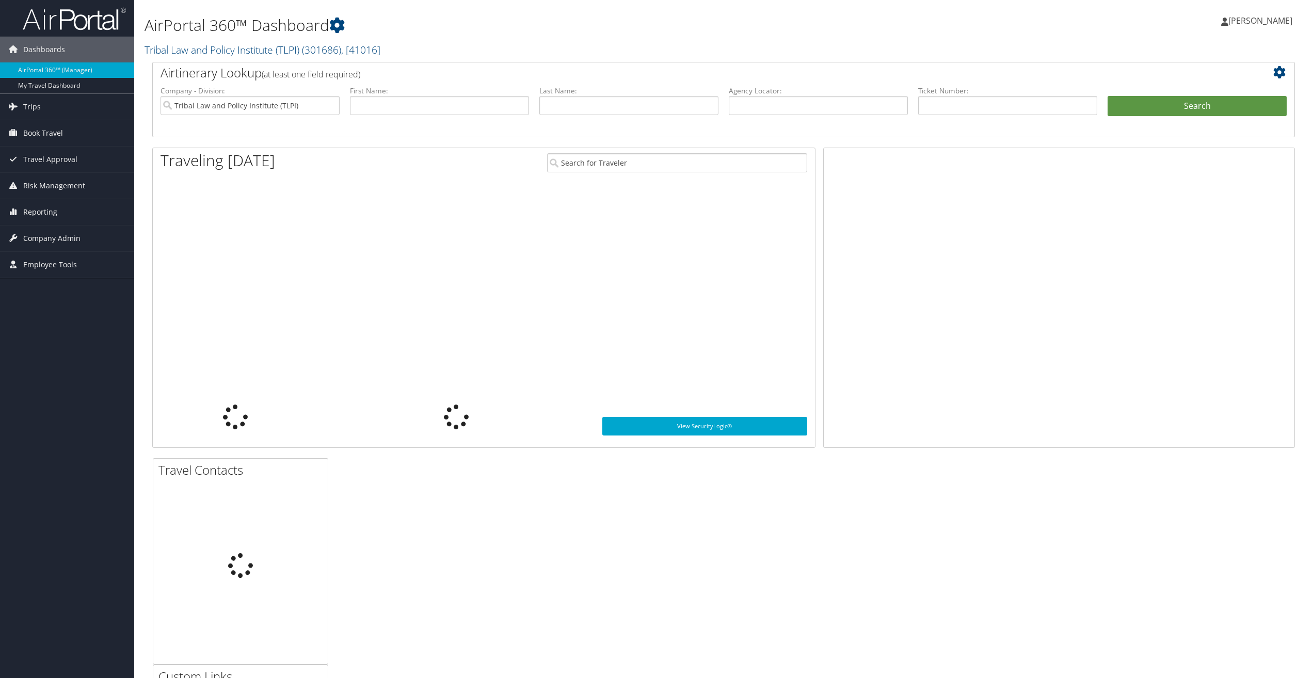  What do you see at coordinates (705, 426) in the screenshot?
I see `a: View SecurityLogic®` at bounding box center [705, 426].